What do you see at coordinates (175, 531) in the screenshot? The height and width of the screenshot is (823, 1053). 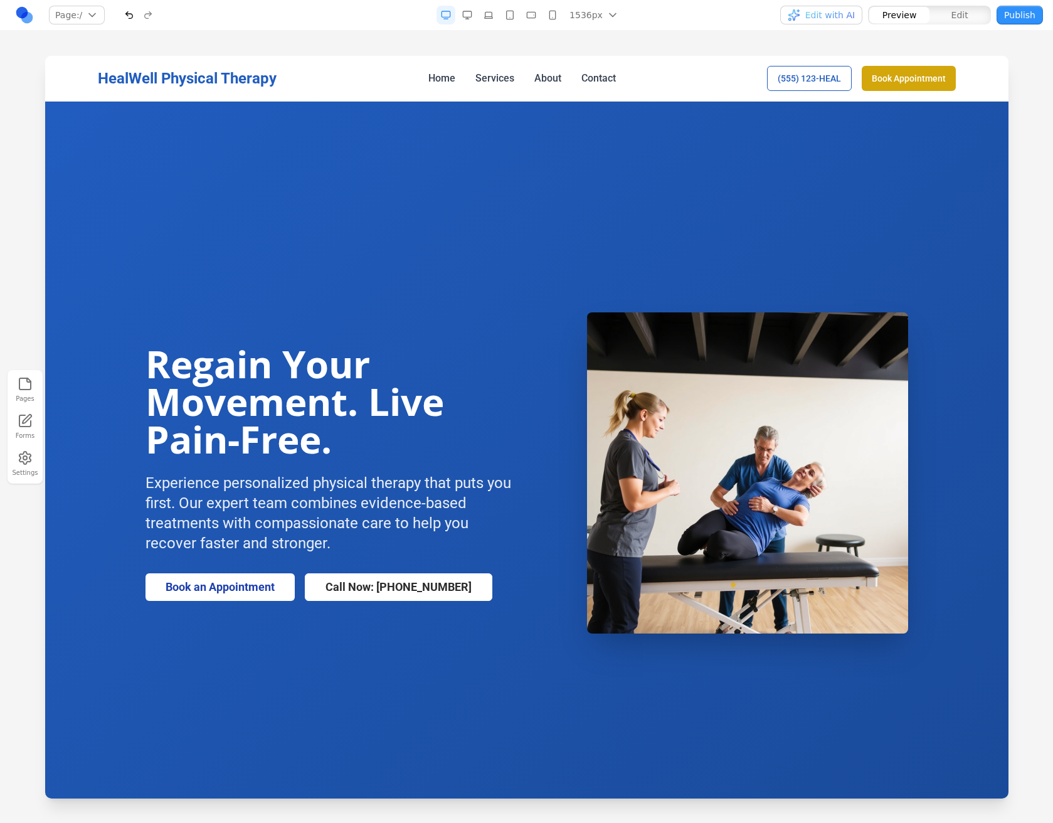 I see `a: Book an Appointment` at bounding box center [175, 531].